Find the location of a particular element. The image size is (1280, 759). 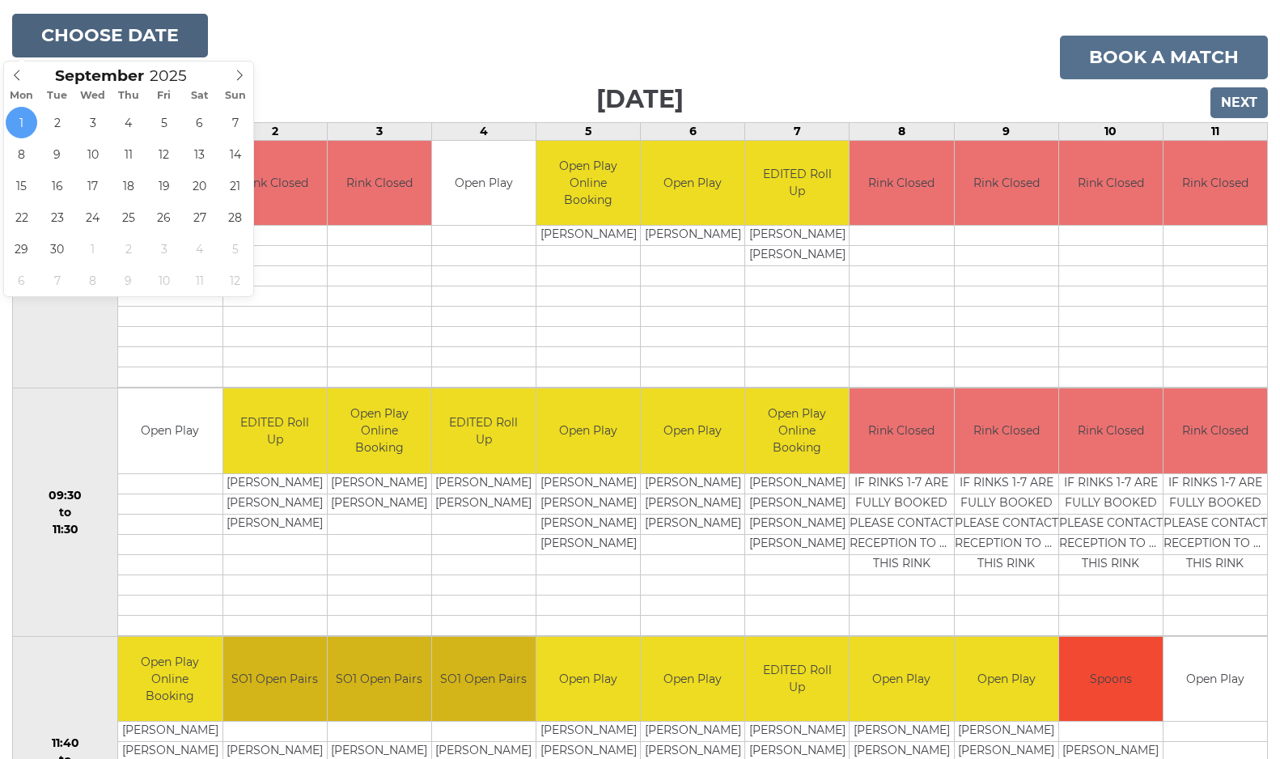

span: Sun is located at coordinates (235, 95).